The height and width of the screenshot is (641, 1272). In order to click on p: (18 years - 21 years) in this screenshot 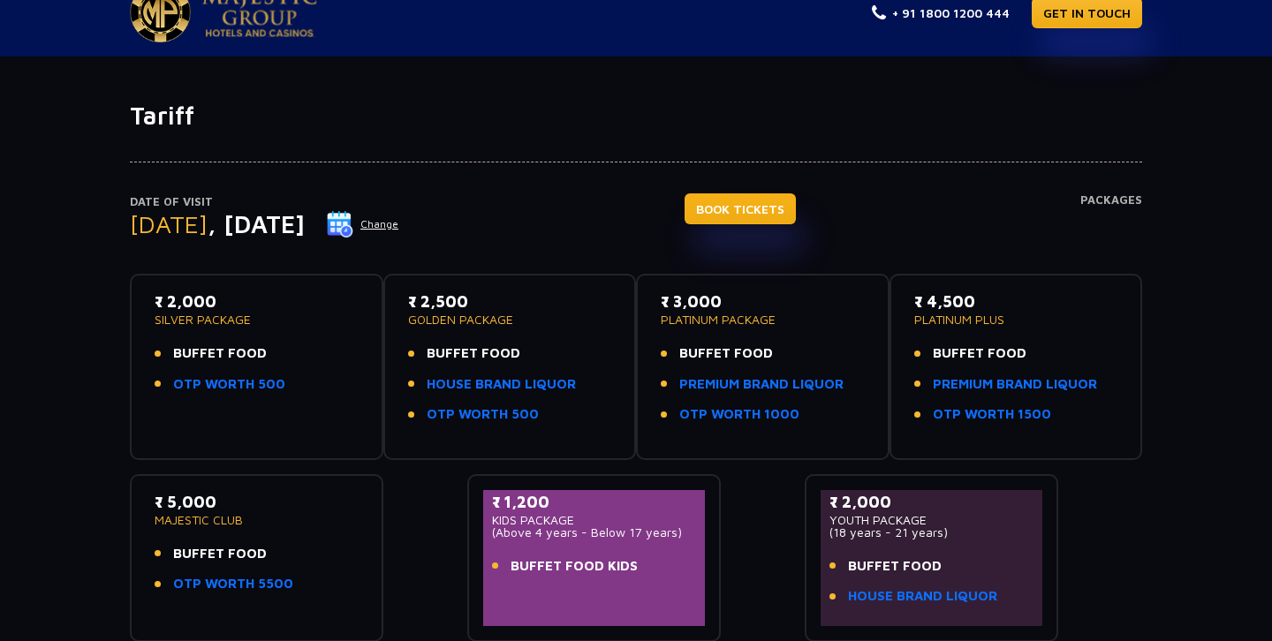, I will do `click(931, 533)`.